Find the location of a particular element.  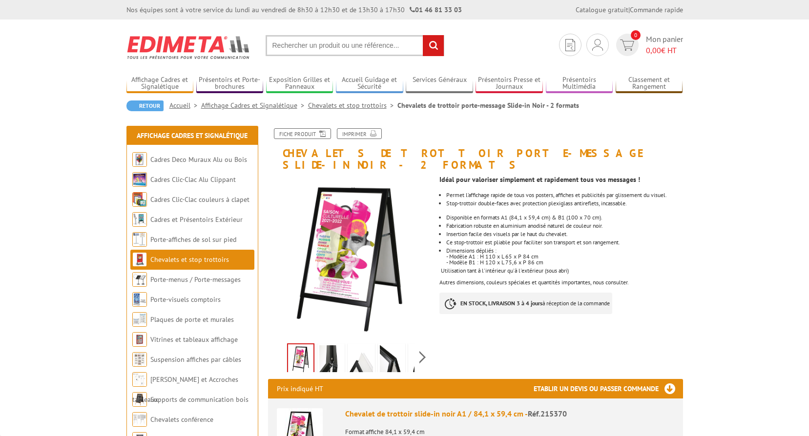

a: Porte-affiches de sol sur pied is located at coordinates (193, 240).